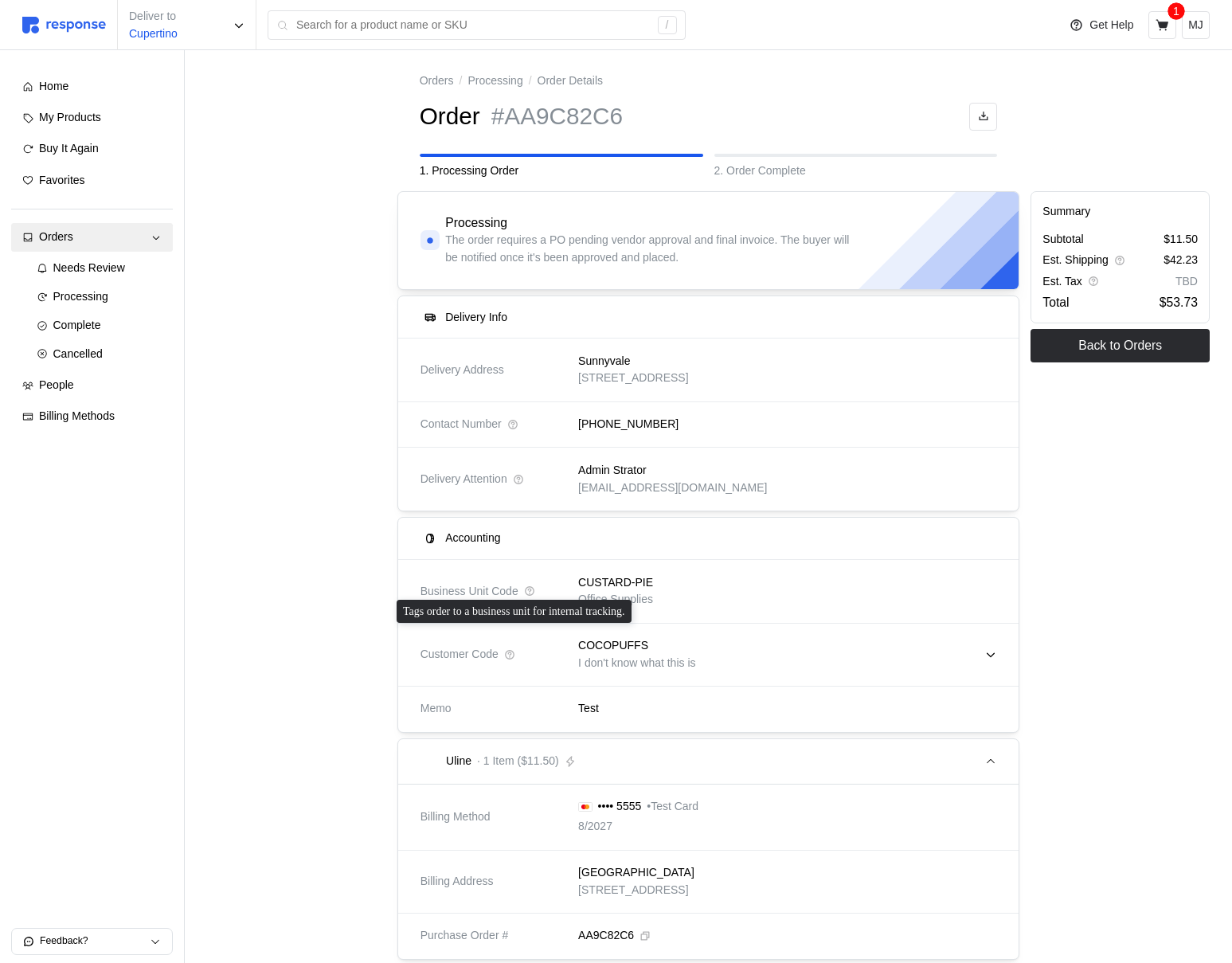  What do you see at coordinates (460, 654) in the screenshot?
I see `span: Customer Code` at bounding box center [460, 654].